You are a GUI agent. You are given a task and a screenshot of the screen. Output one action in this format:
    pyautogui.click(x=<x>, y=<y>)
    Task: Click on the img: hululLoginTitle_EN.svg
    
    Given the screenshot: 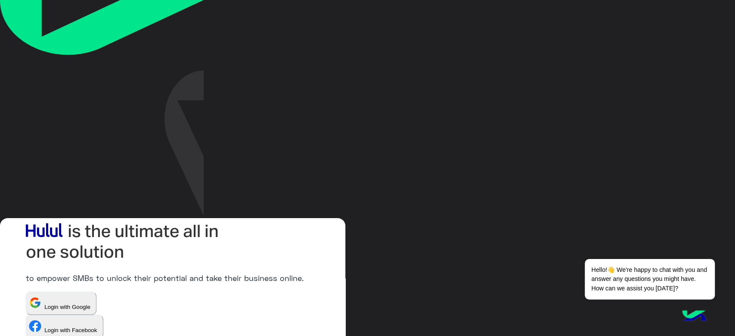 What is the action you would take?
    pyautogui.click(x=122, y=241)
    